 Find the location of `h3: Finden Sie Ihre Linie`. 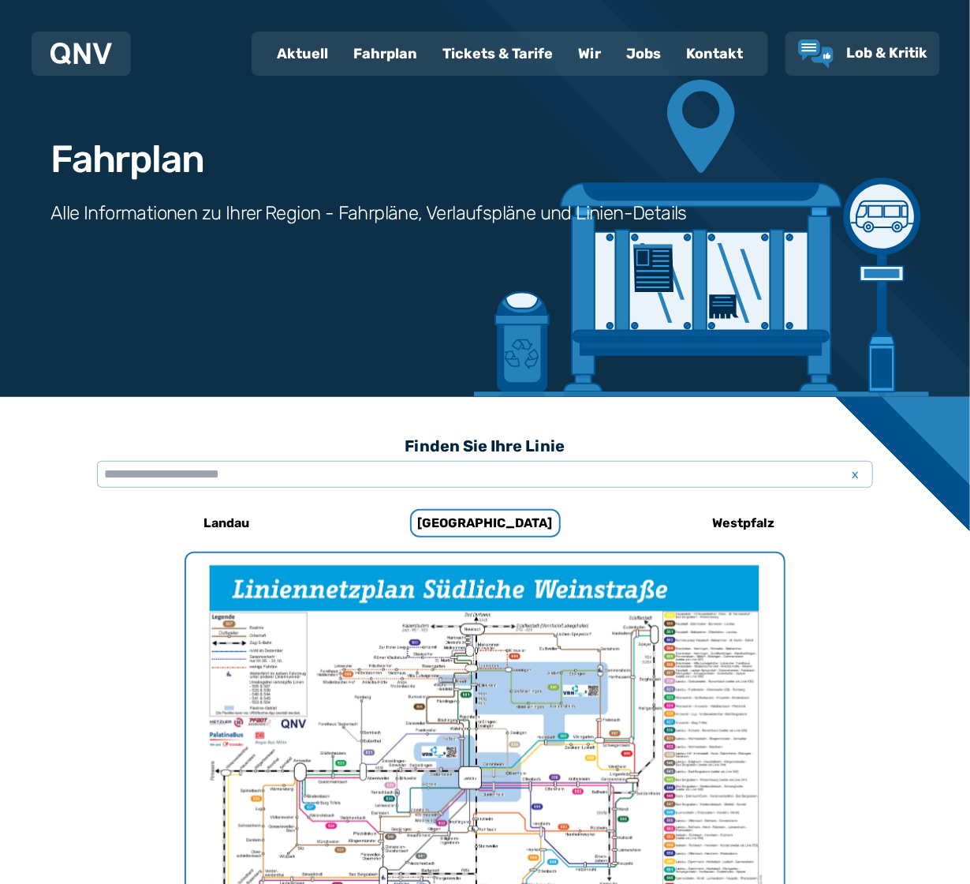

h3: Finden Sie Ihre Linie is located at coordinates (485, 446).